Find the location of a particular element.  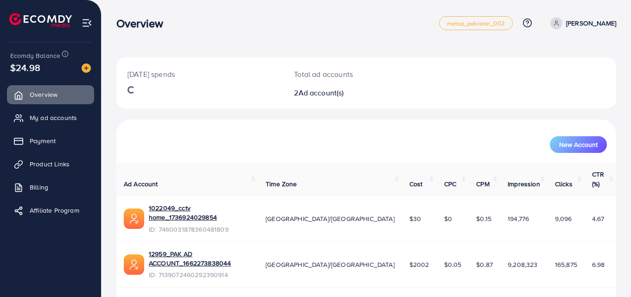

a: Affiliate Program is located at coordinates (51, 211).